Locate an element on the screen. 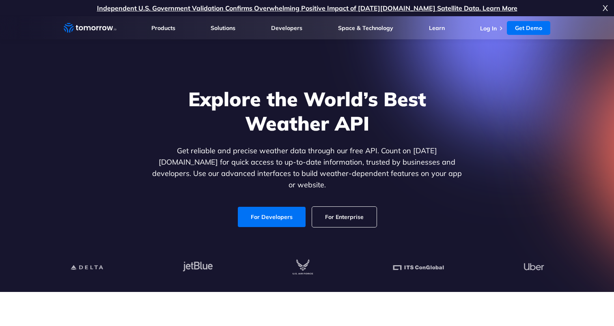 This screenshot has height=326, width=614. a: Learn is located at coordinates (436, 28).